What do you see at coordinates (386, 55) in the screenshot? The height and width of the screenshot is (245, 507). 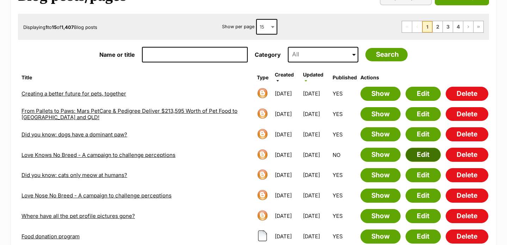 I see `input: Search` at bounding box center [386, 55].